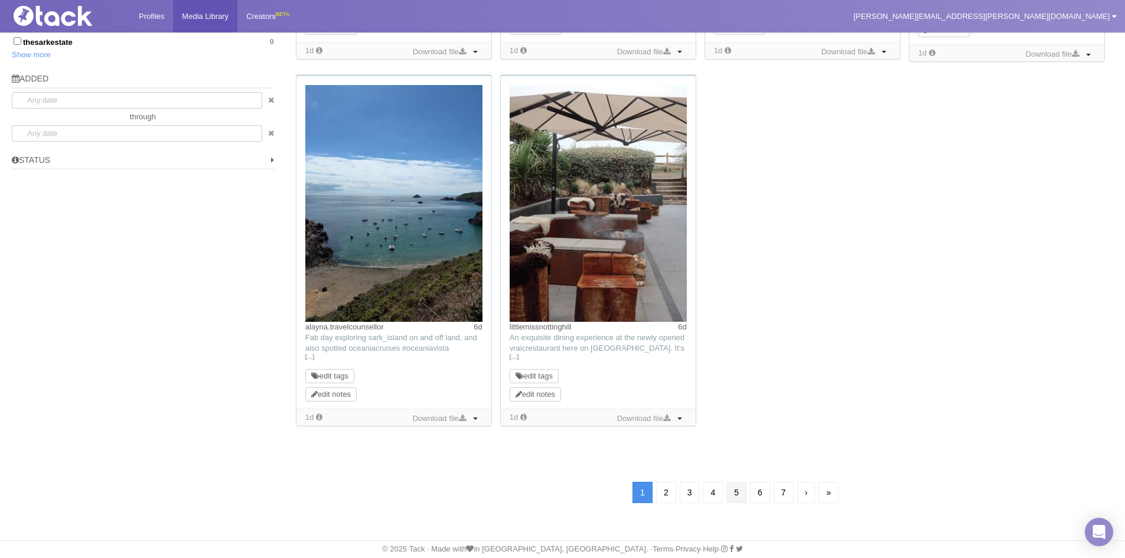 The image size is (1125, 558). I want to click on time: Added: 14/08/2025, 09:27:58, so click(718, 50).